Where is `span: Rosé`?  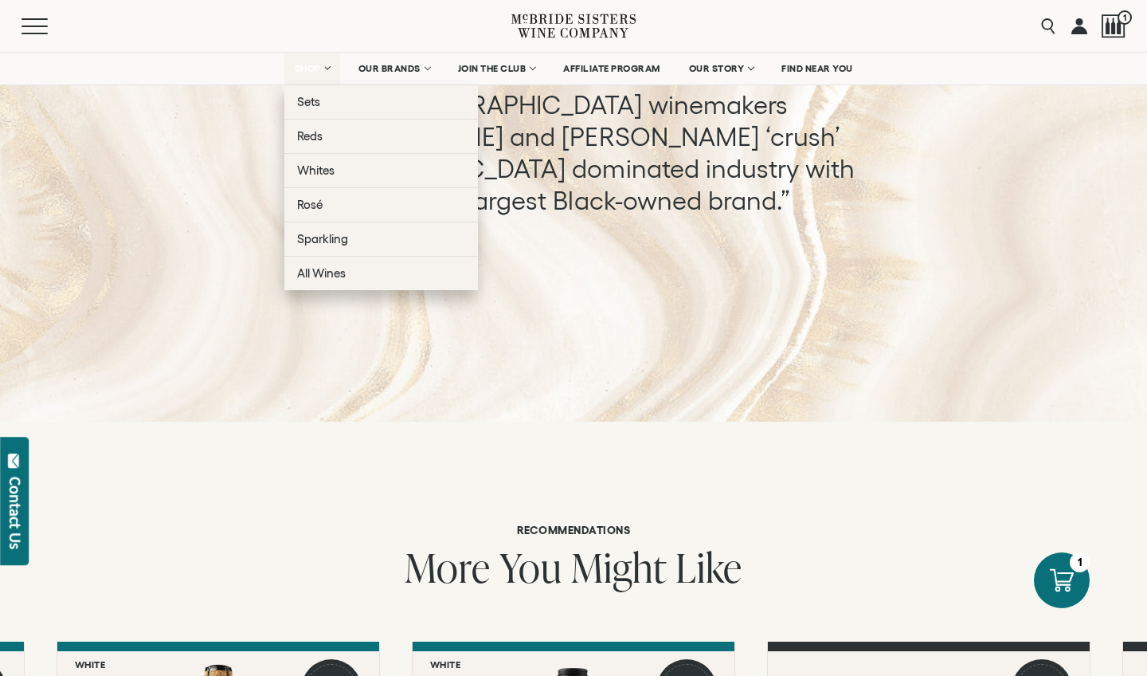 span: Rosé is located at coordinates (310, 204).